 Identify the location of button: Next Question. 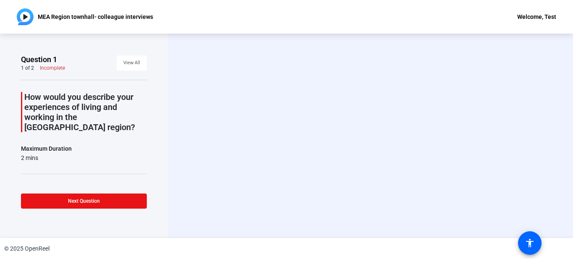
(84, 201).